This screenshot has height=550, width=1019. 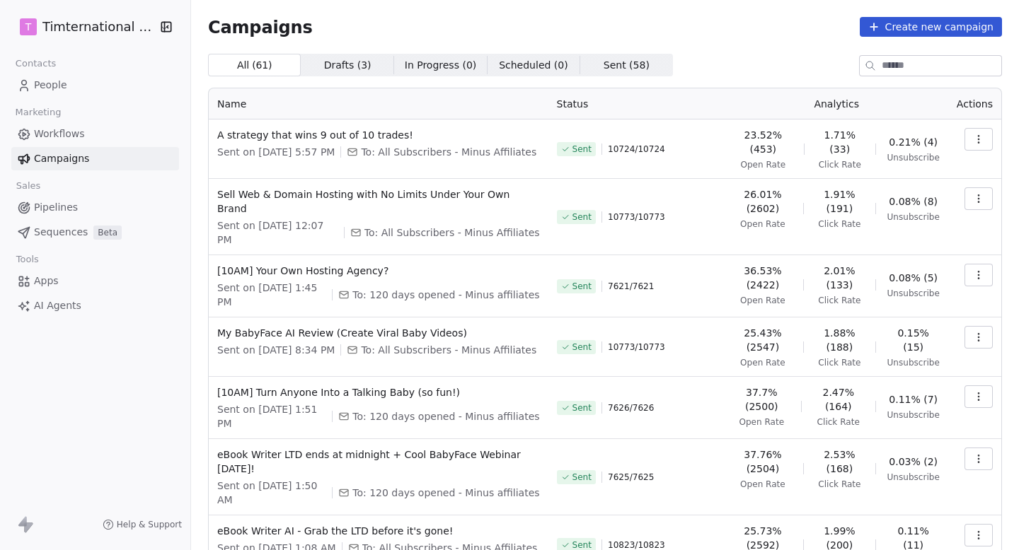 What do you see at coordinates (28, 27) in the screenshot?
I see `span: T` at bounding box center [28, 27].